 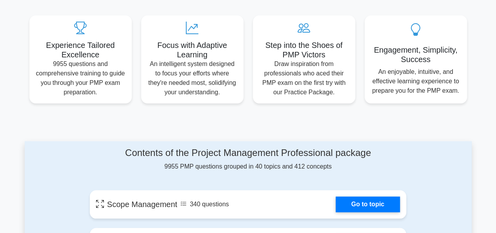 I want to click on a: Go to topic, so click(x=368, y=204).